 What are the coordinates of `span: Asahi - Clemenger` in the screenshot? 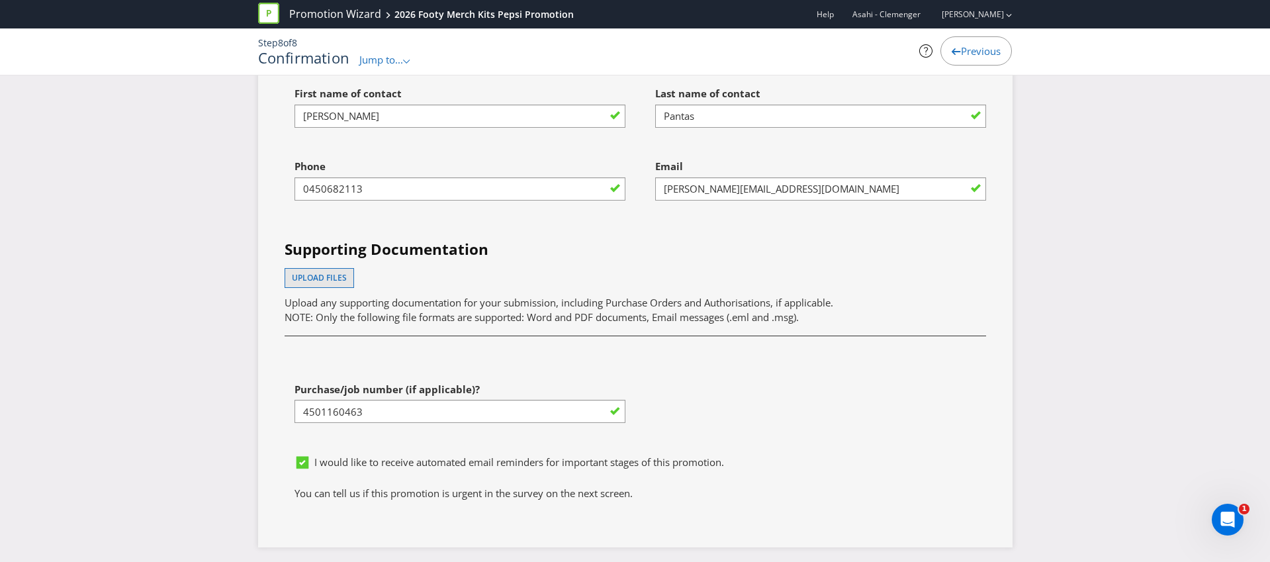 It's located at (886, 14).